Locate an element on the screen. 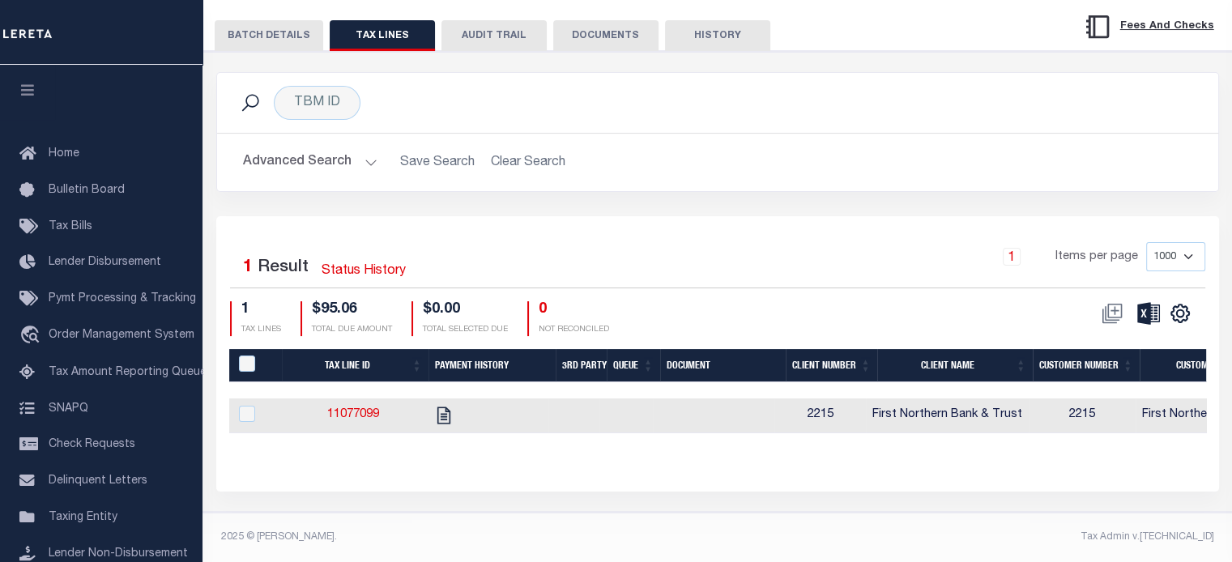 The height and width of the screenshot is (562, 1232). p: TOTAL DUE AMOUNT is located at coordinates (352, 330).